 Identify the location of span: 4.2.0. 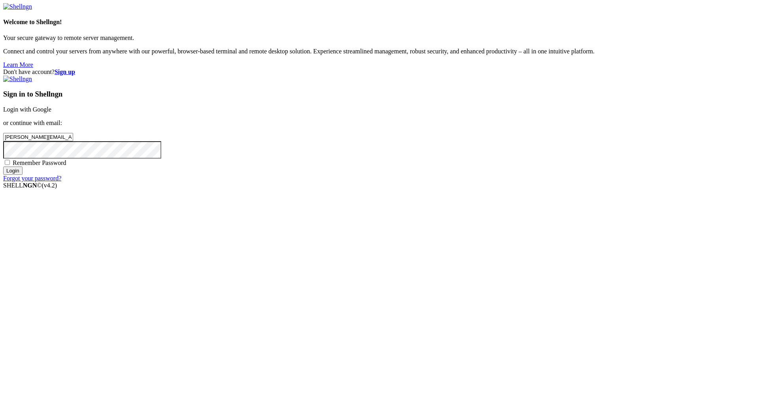
(49, 185).